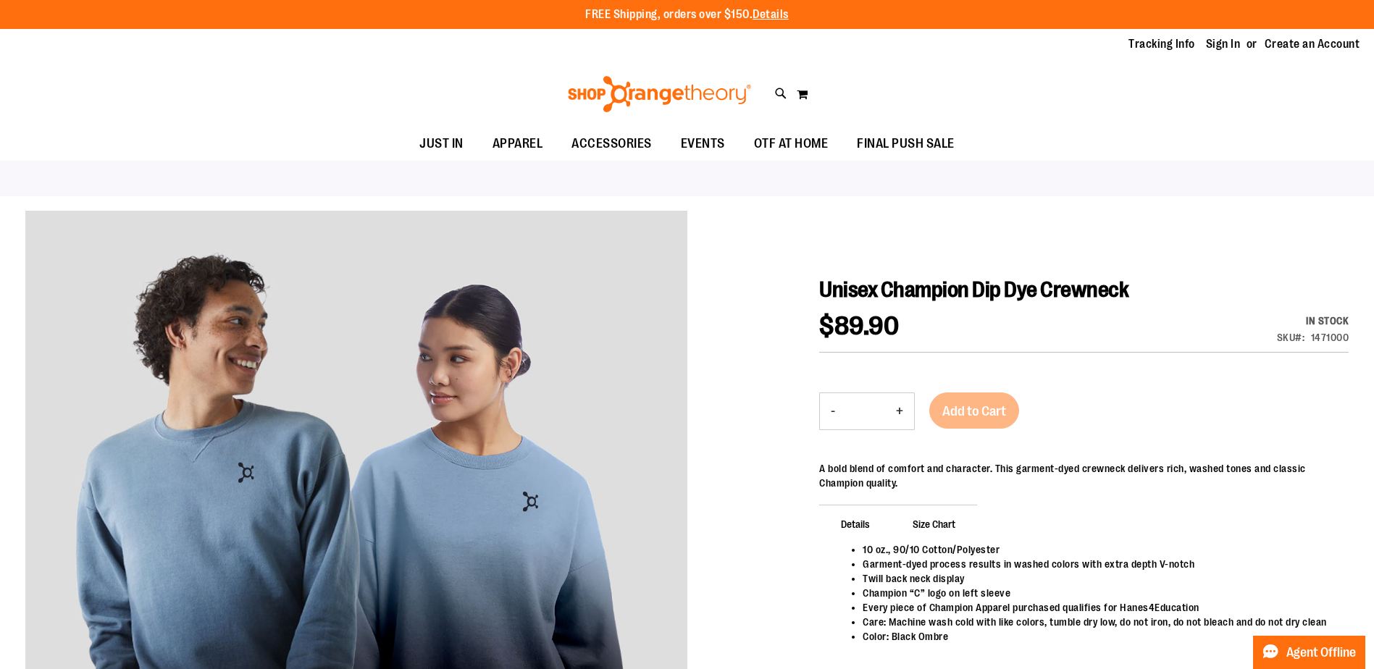  I want to click on a: APPAREL, so click(518, 143).